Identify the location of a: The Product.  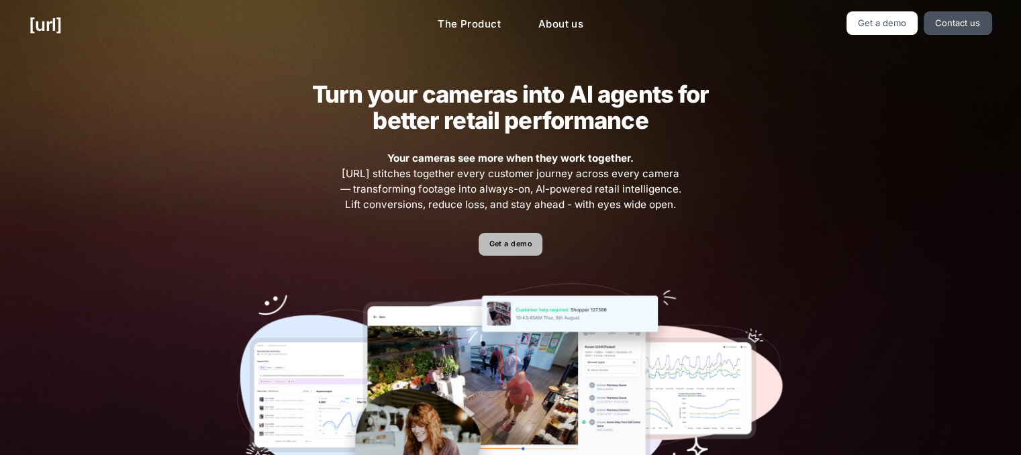
(469, 24).